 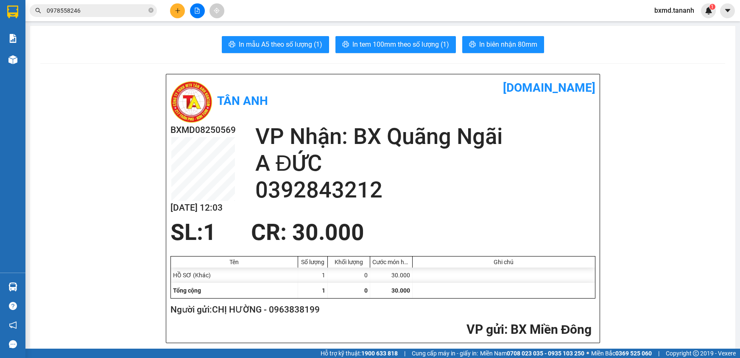 I want to click on span: aim, so click(x=217, y=11).